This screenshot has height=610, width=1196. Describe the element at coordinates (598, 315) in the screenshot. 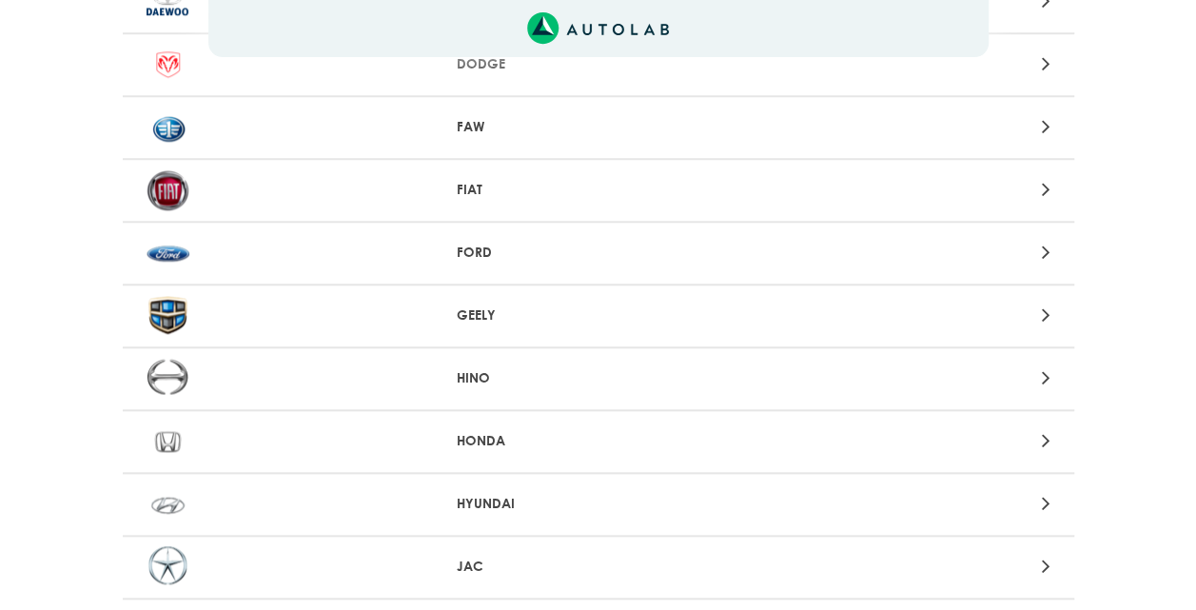

I see `p: GEELY` at that location.